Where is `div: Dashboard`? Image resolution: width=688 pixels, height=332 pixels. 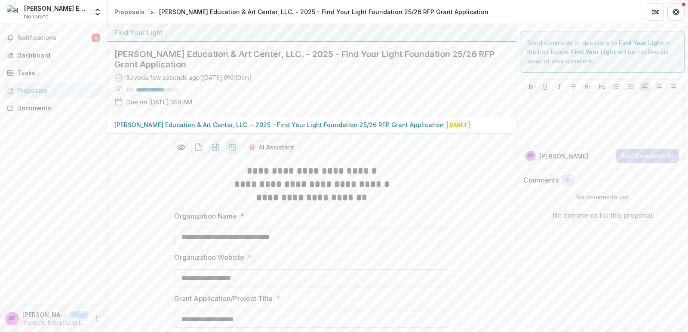 div: Dashboard is located at coordinates (57, 55).